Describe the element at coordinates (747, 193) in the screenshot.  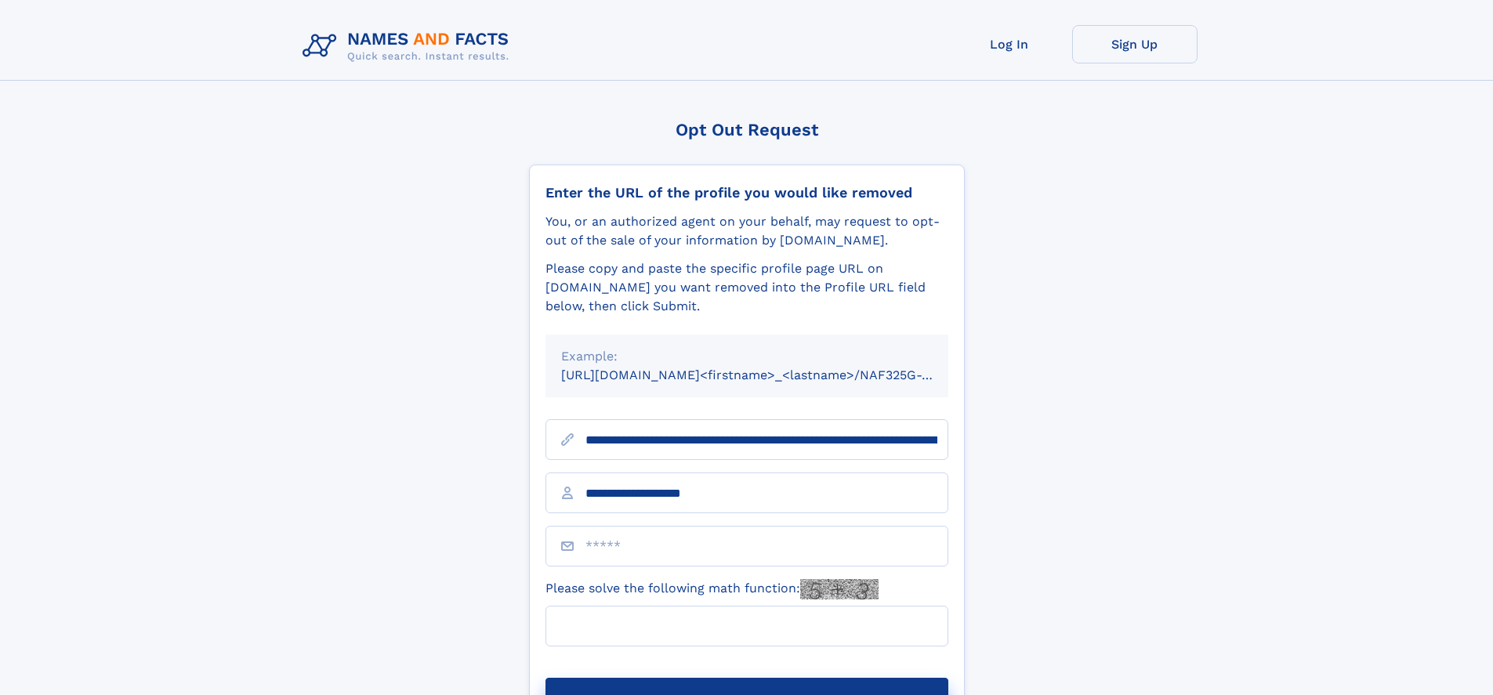
I see `div: Enter the URL of the profile you would like removed` at that location.